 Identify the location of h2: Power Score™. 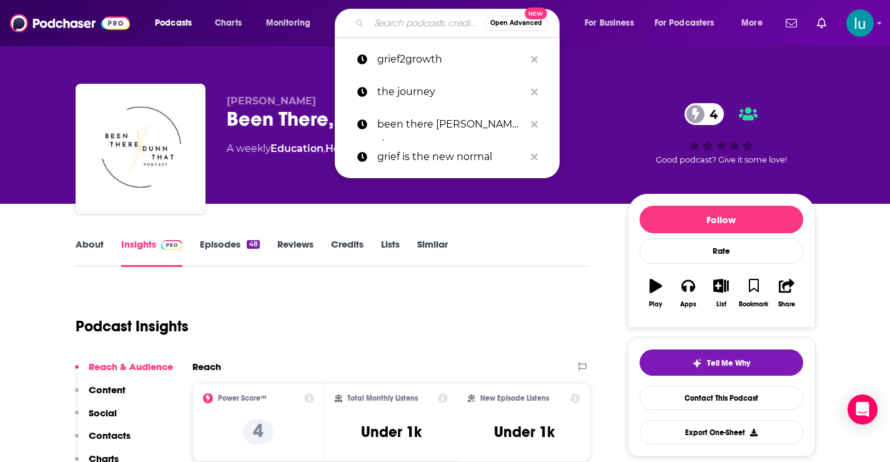
(242, 398).